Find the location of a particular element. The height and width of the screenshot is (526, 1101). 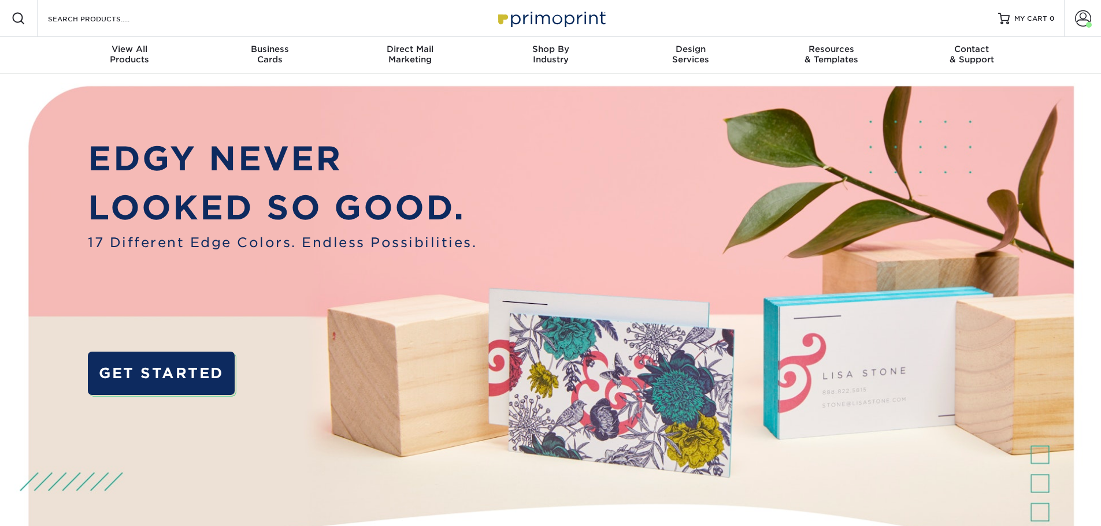

div: Products is located at coordinates (129, 54).